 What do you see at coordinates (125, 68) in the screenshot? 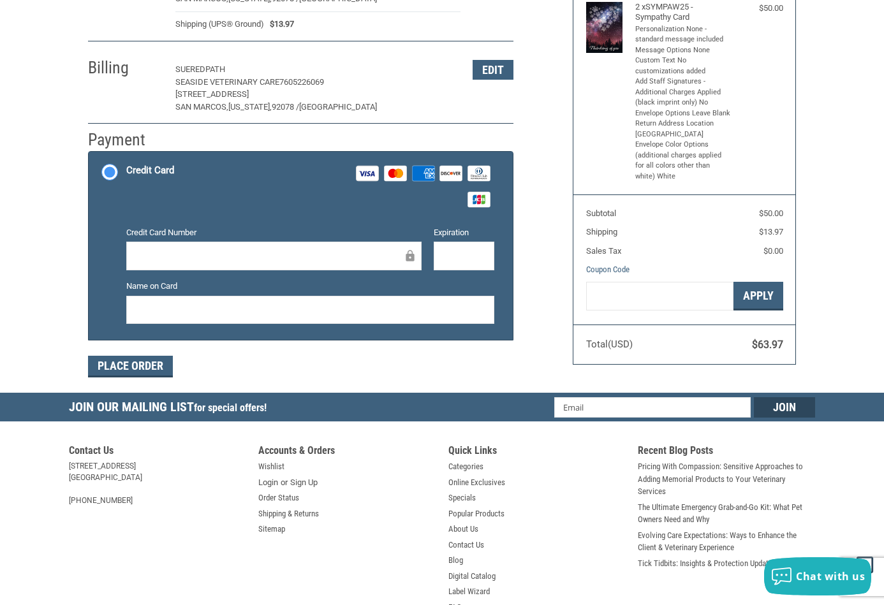
I see `h2: Billing` at bounding box center [125, 68].